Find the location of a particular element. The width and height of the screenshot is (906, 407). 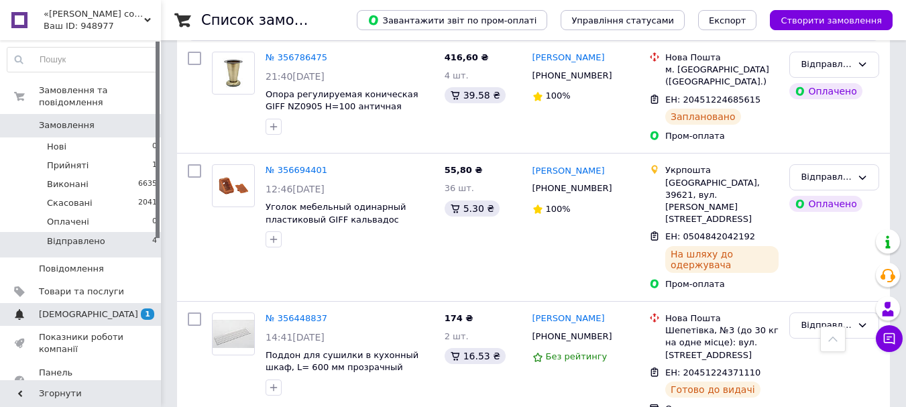

div: Укрпошта is located at coordinates (721, 170).